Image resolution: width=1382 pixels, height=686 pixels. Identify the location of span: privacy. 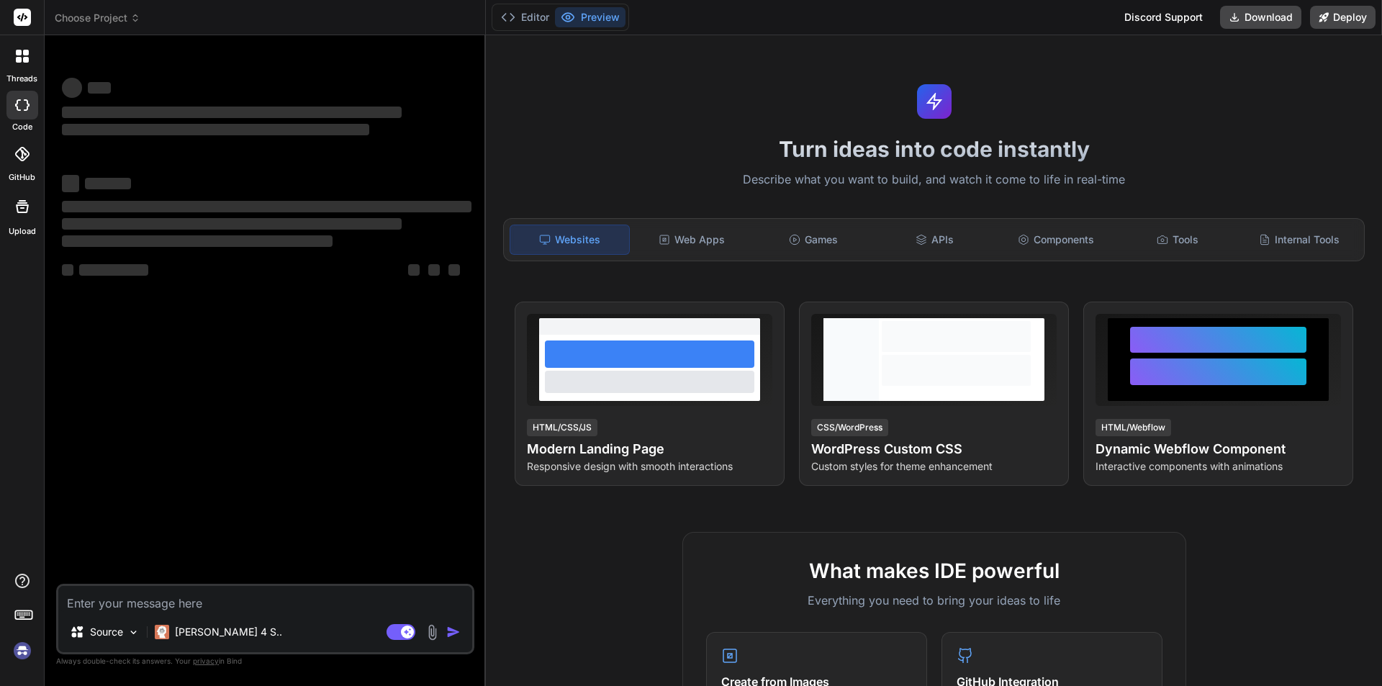
(206, 661).